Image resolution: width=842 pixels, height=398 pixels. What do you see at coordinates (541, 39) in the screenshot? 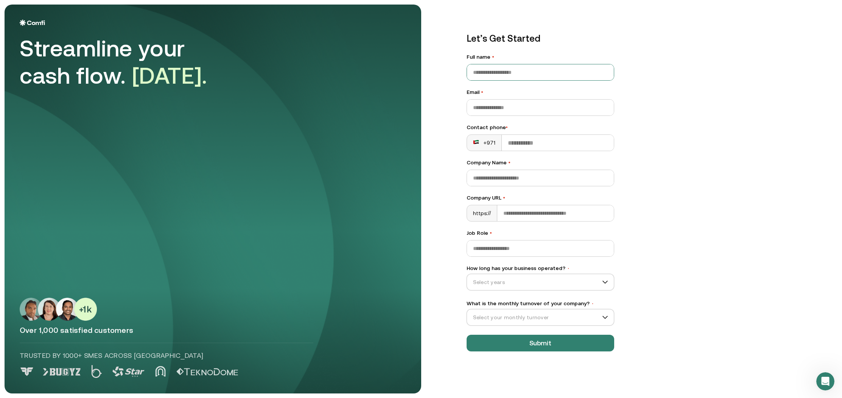
I see `p: Let’s Get Started` at bounding box center [541, 39].